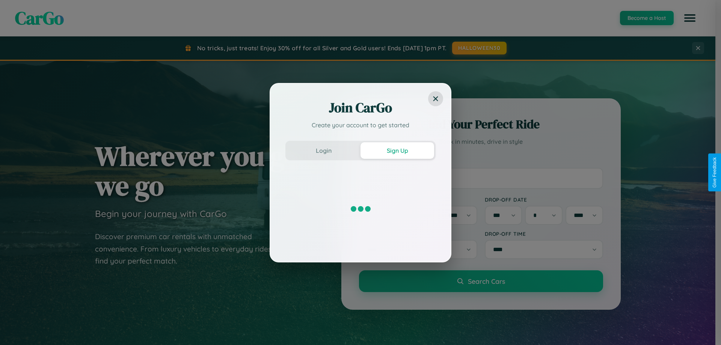 Image resolution: width=721 pixels, height=345 pixels. I want to click on button: Sign Up, so click(397, 150).